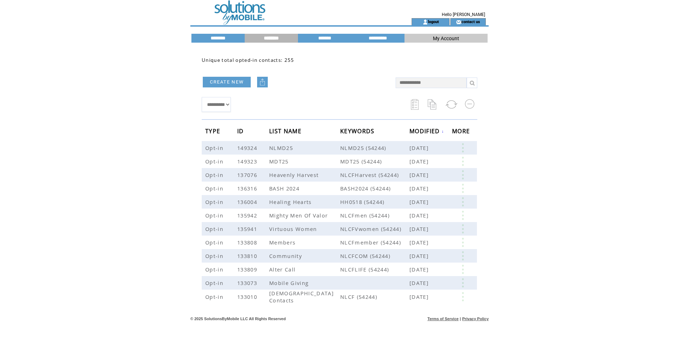 This screenshot has width=679, height=339. What do you see at coordinates (283, 269) in the screenshot?
I see `span: Alter Call` at bounding box center [283, 269].